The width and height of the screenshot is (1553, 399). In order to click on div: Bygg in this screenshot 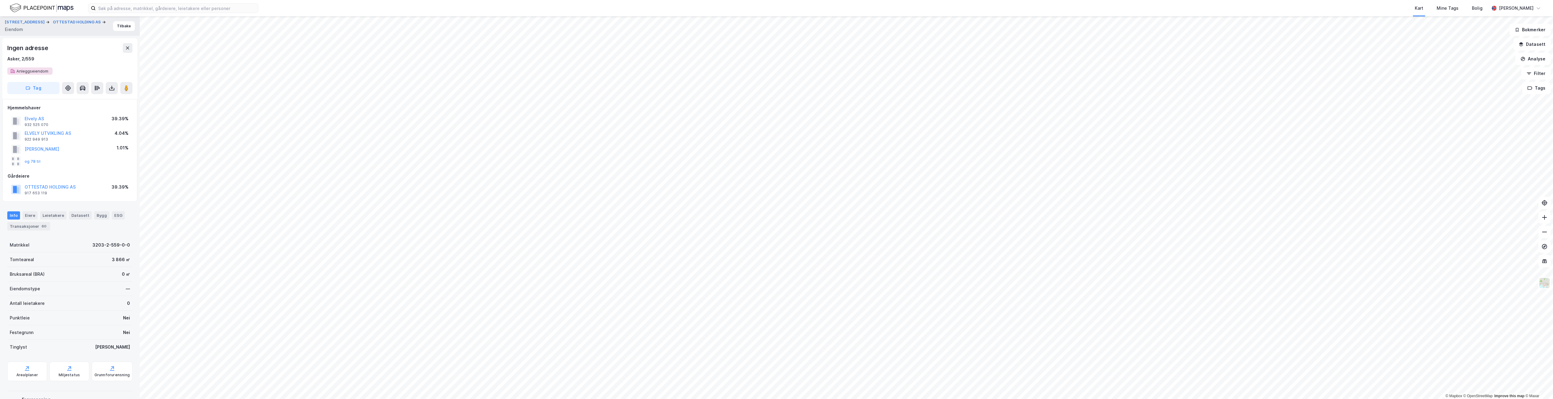, I will do `click(102, 215)`.